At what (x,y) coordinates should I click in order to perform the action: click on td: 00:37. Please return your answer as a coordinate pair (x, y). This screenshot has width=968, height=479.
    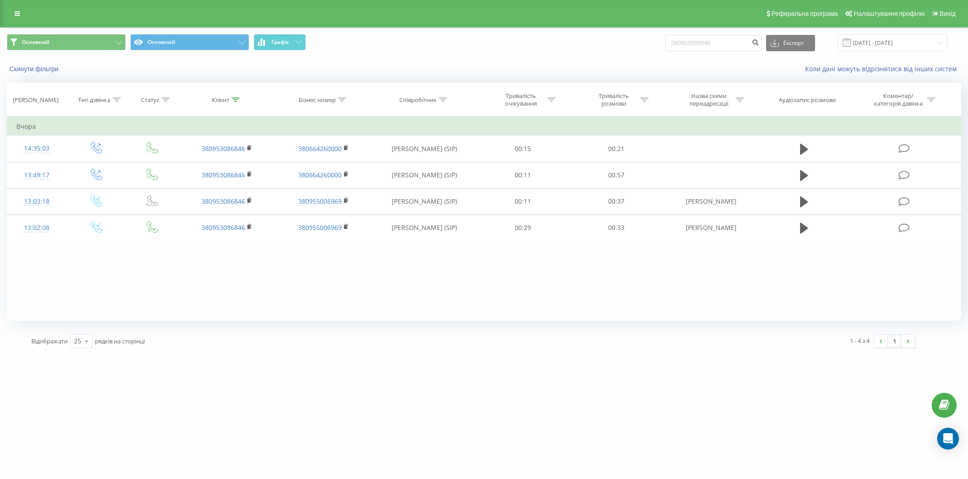
    Looking at the image, I should click on (616, 201).